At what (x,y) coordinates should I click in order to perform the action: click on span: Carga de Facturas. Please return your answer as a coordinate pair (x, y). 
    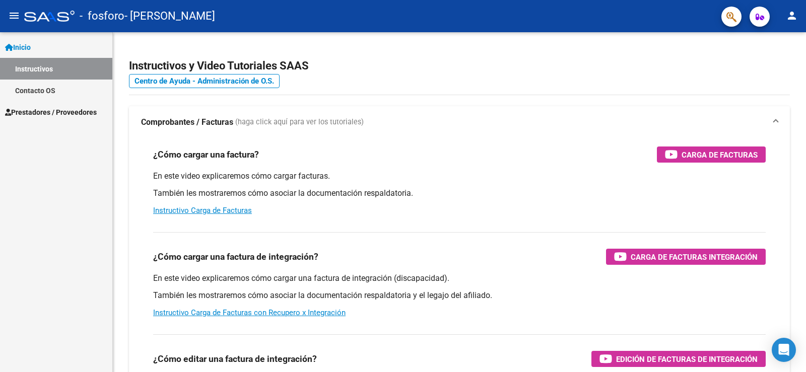
    Looking at the image, I should click on (720, 155).